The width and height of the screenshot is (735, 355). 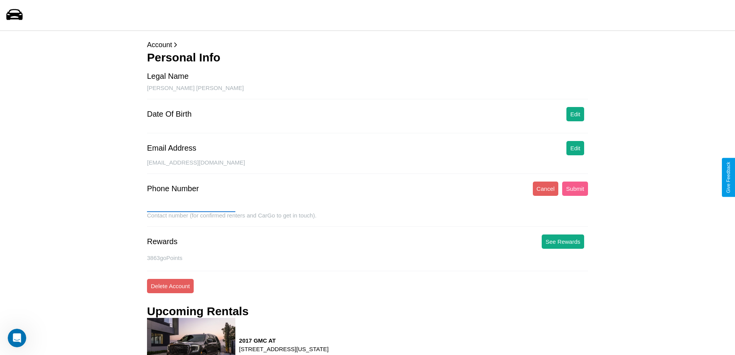 What do you see at coordinates (546, 188) in the screenshot?
I see `button: Cancel` at bounding box center [546, 188].